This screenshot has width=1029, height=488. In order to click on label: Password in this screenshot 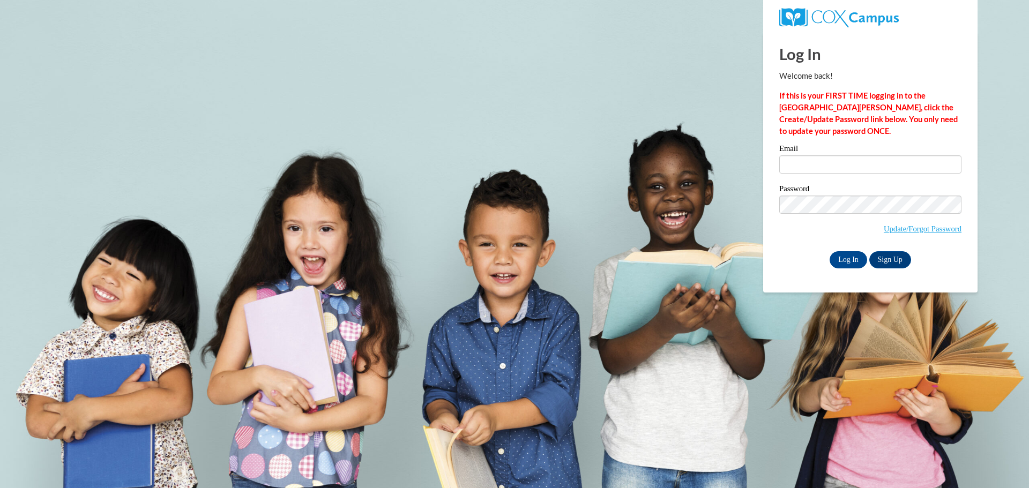, I will do `click(871, 190)`.